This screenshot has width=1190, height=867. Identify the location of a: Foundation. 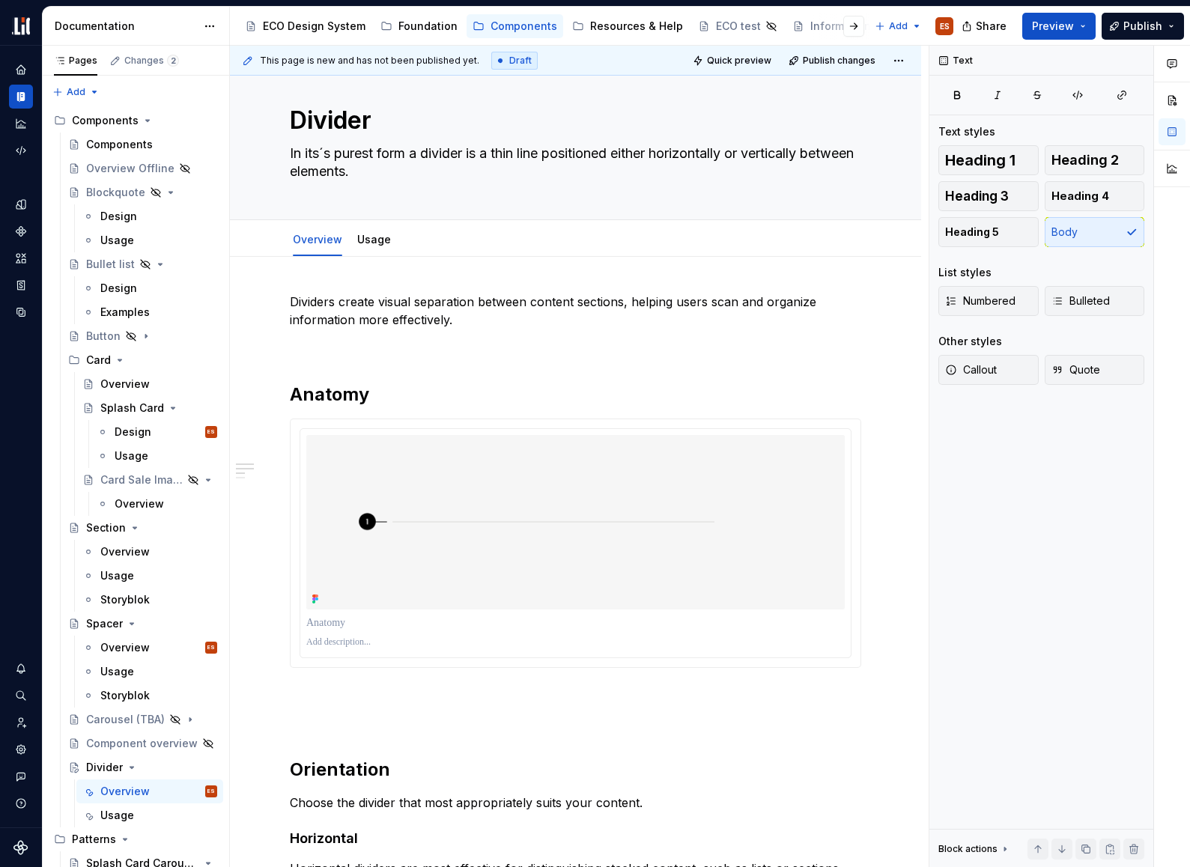
(419, 26).